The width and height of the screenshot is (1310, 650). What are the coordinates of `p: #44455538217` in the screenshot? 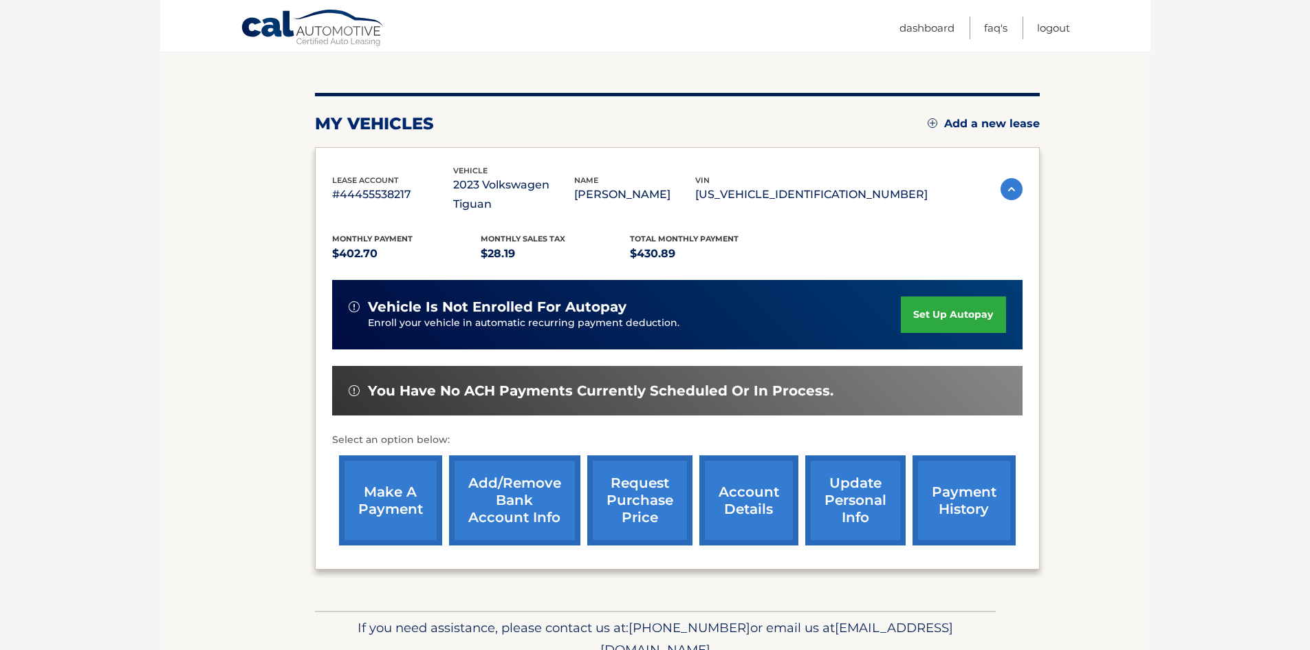 It's located at (393, 195).